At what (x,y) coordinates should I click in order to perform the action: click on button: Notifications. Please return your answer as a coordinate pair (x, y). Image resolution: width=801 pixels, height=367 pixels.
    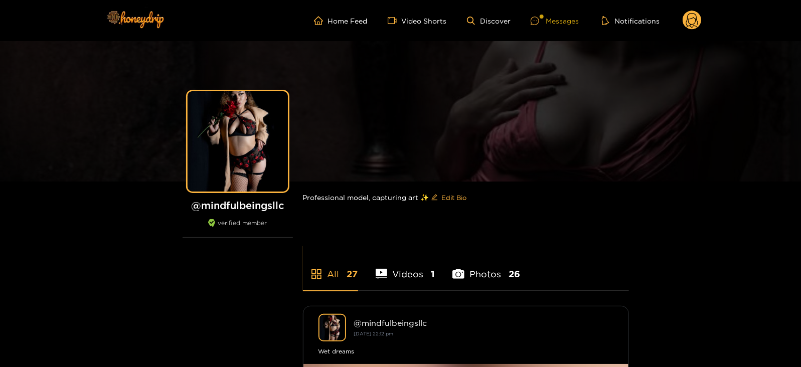
    Looking at the image, I should click on (631, 21).